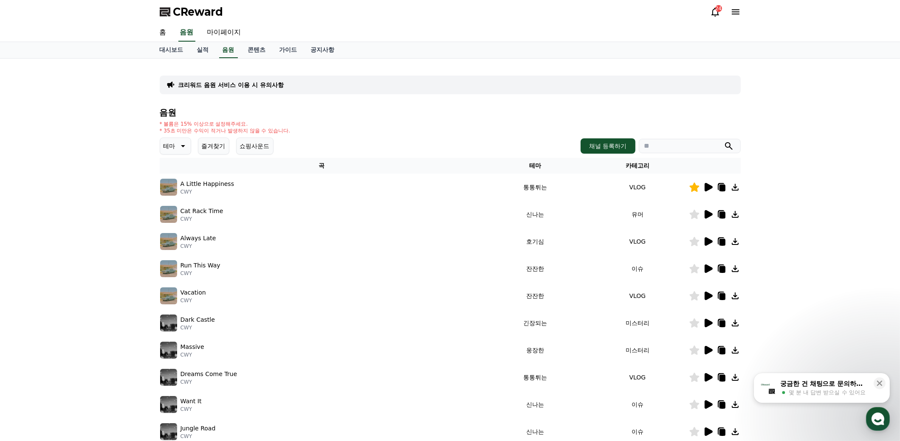 The image size is (900, 441). I want to click on span: 홈, so click(29, 285).